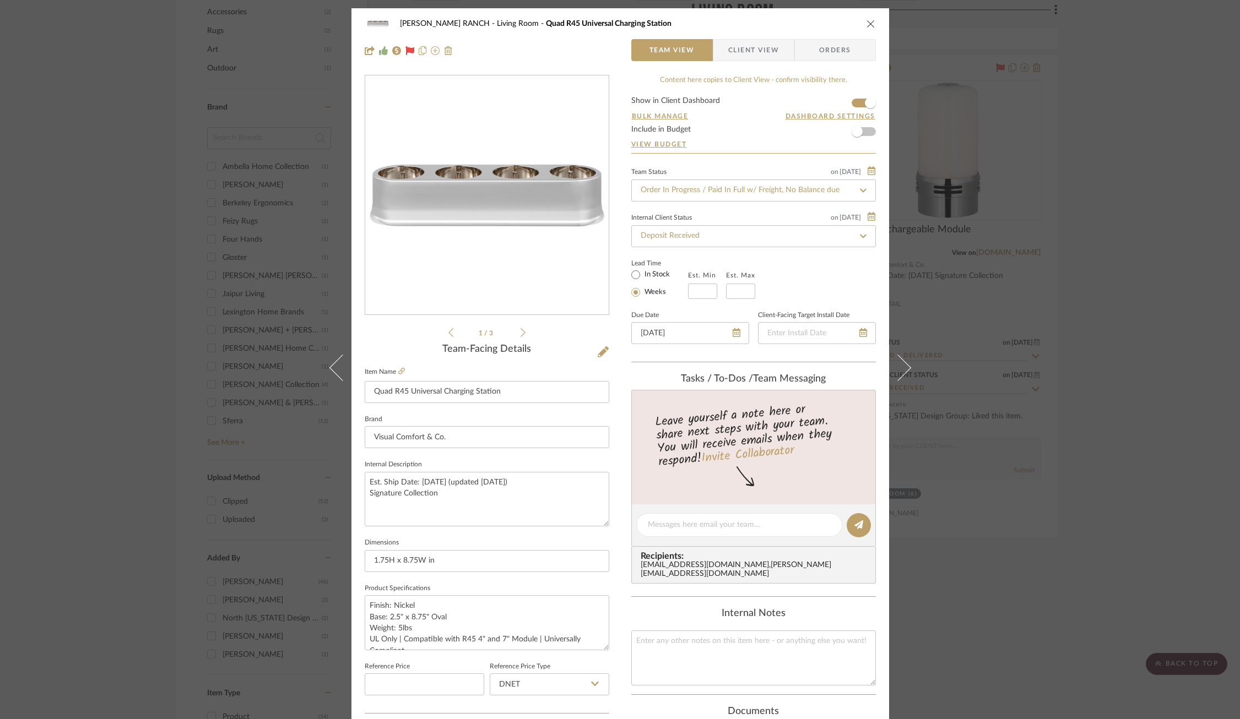  Describe the element at coordinates (384, 372) in the screenshot. I see `label: Item Name` at that location.